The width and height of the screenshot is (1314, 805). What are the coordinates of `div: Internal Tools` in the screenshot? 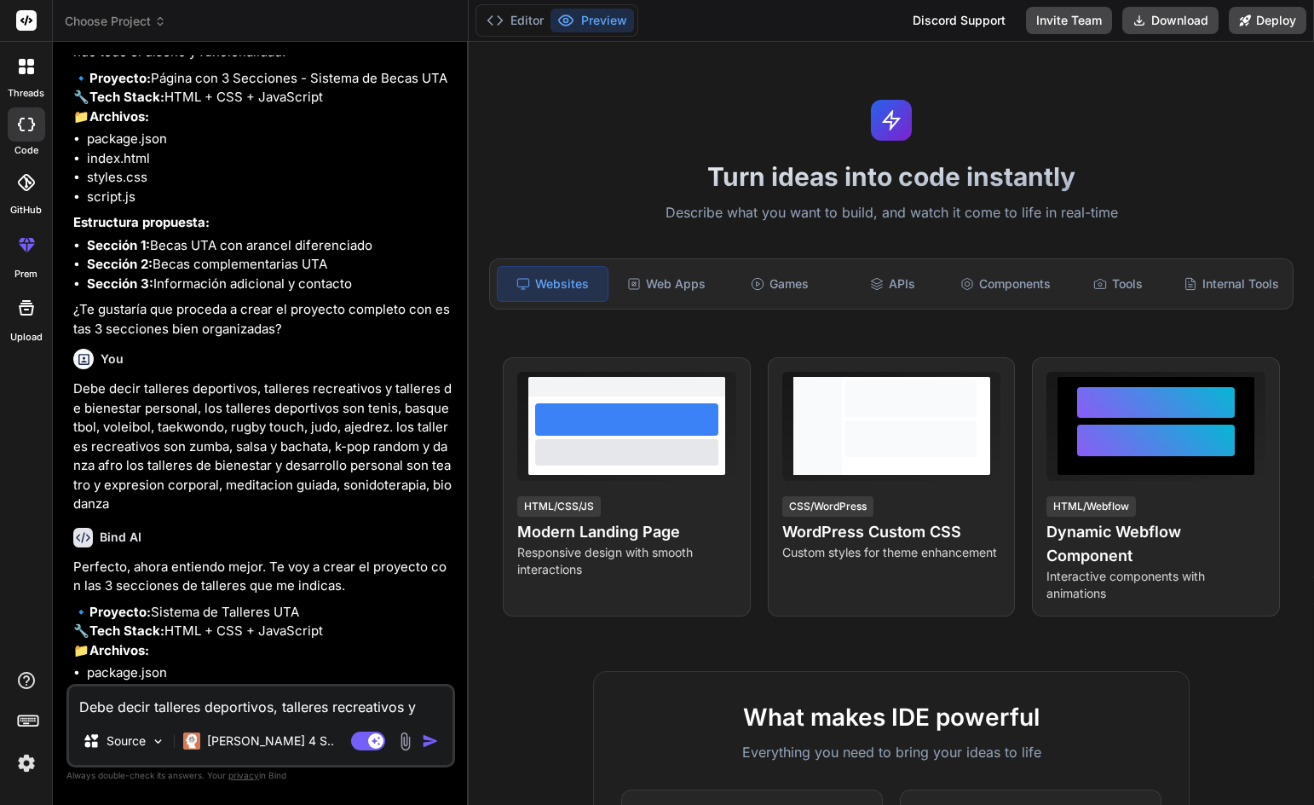 It's located at (1231, 284).